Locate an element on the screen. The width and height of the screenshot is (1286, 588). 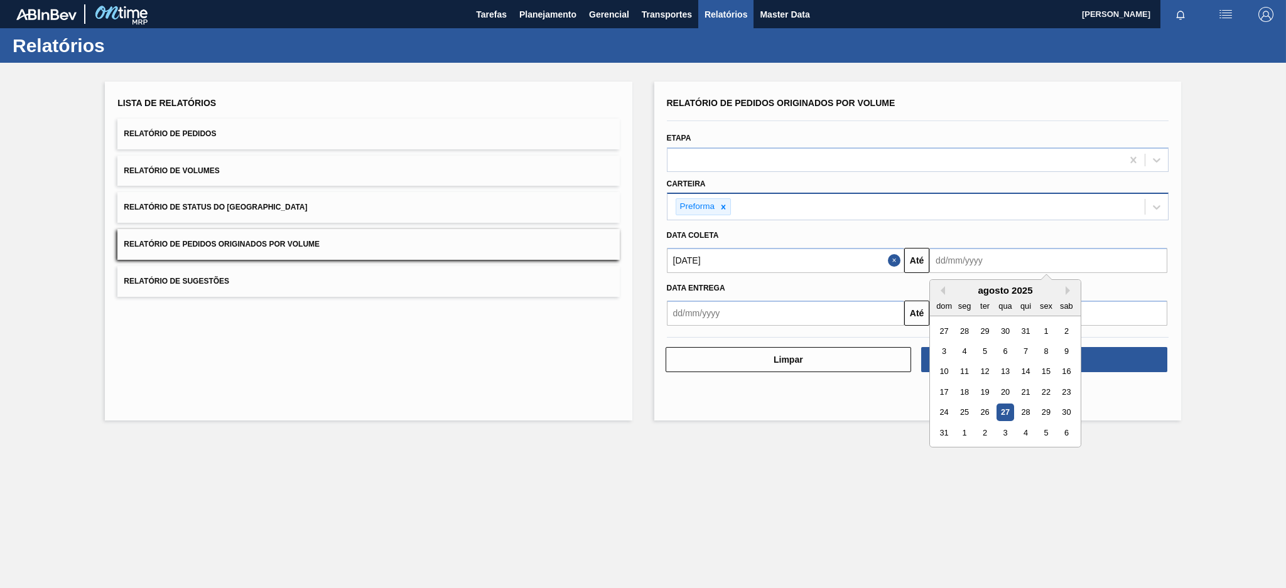
div: Choose segunda-feira, 18 de agosto de 2025 is located at coordinates (964, 392).